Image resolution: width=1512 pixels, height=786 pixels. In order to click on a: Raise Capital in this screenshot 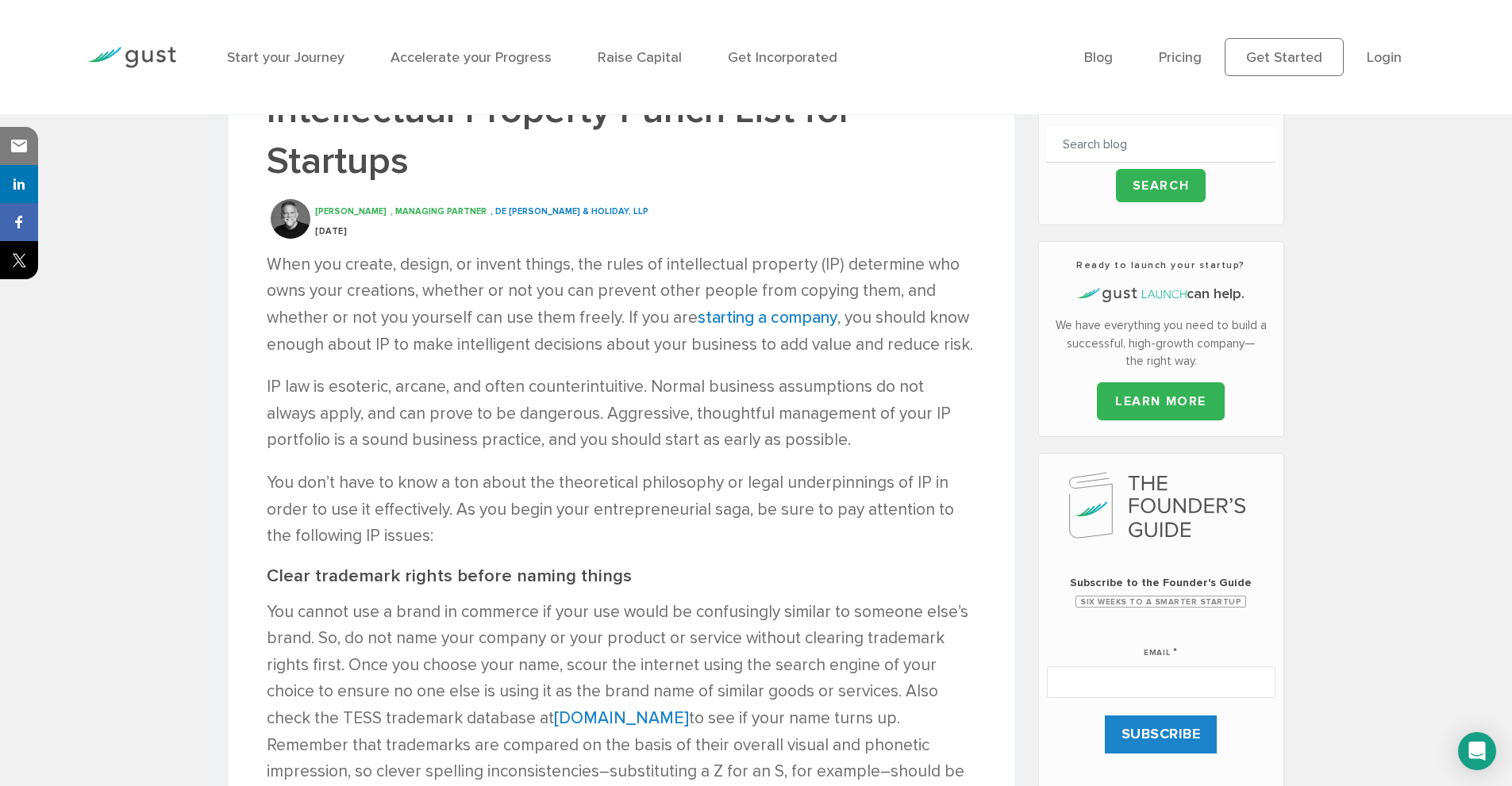, I will do `click(640, 57)`.